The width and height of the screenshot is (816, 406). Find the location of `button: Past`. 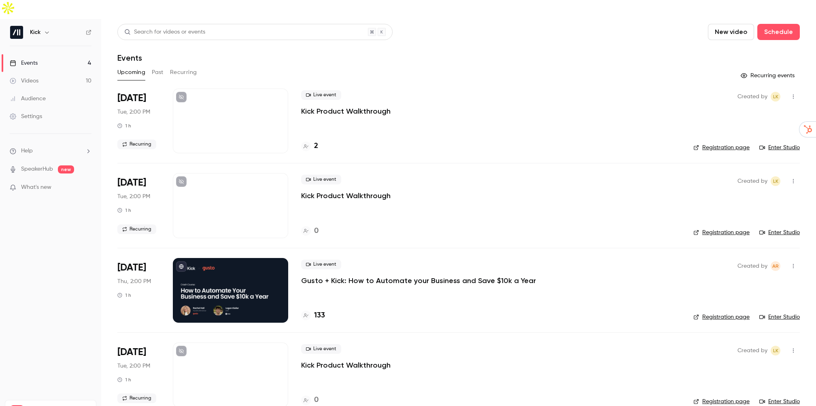

button: Past is located at coordinates (157, 72).